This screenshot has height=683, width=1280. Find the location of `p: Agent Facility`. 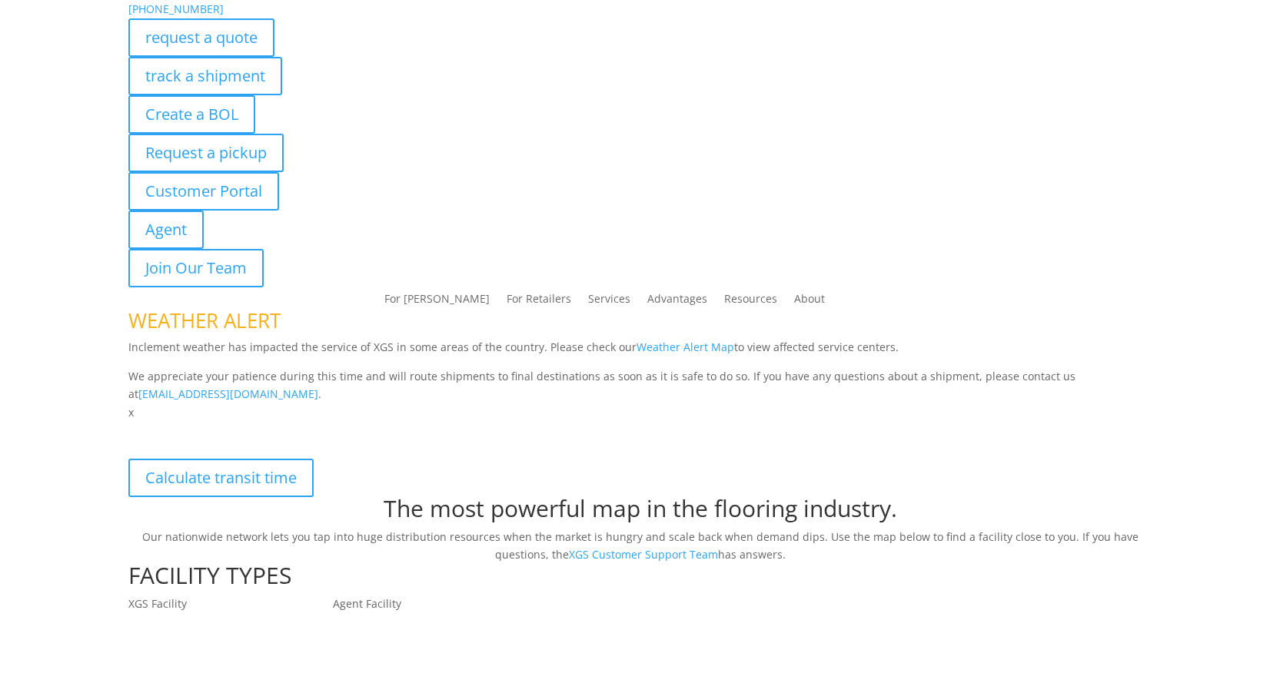

p: Agent Facility is located at coordinates (435, 604).